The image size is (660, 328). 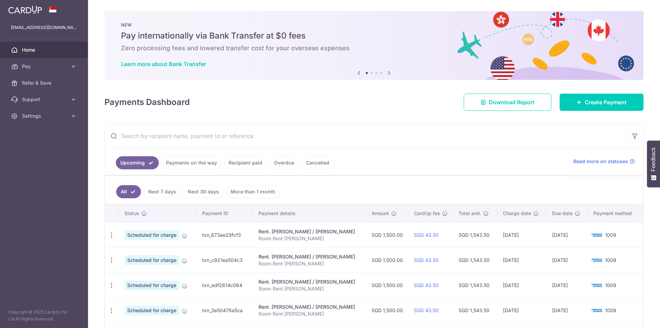 What do you see at coordinates (374, 48) in the screenshot?
I see `h6: Zero processing fees and lowered transfer cost for your overseas expenses` at bounding box center [374, 48].